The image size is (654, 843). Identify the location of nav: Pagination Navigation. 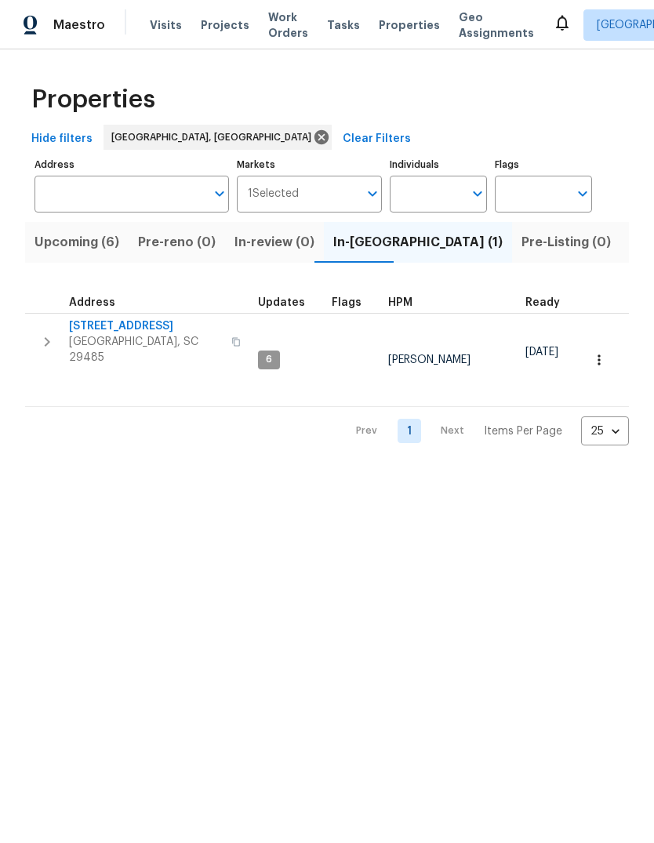
(484, 430).